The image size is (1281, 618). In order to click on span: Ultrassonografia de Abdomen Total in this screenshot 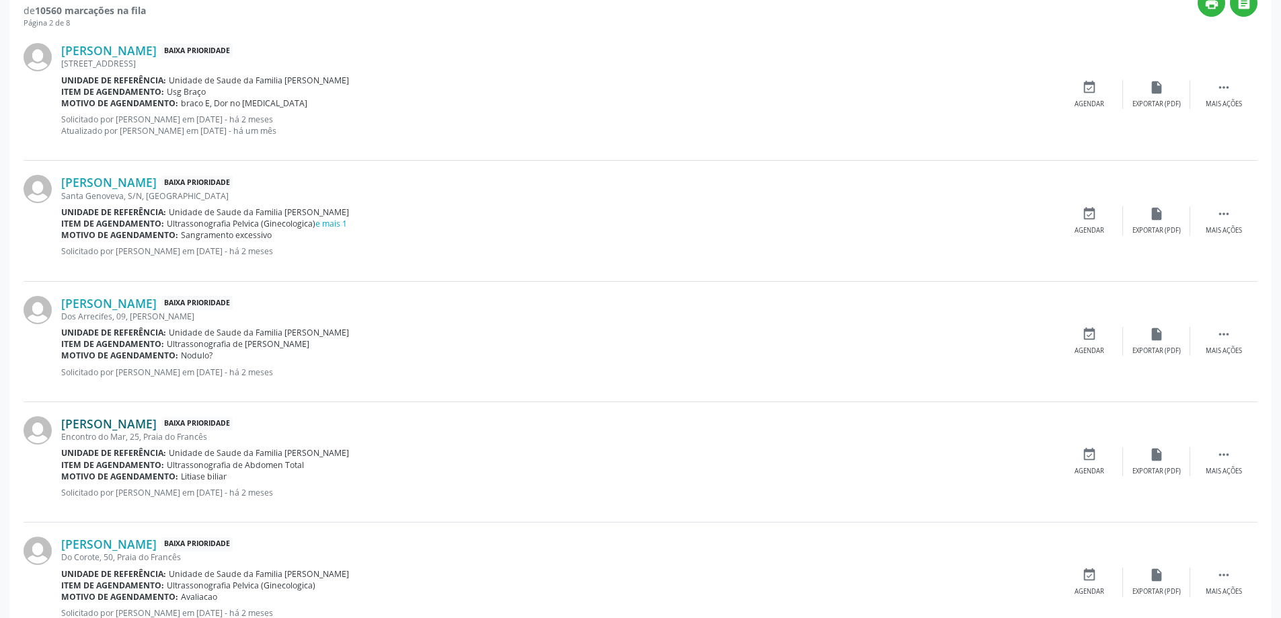, I will do `click(235, 465)`.